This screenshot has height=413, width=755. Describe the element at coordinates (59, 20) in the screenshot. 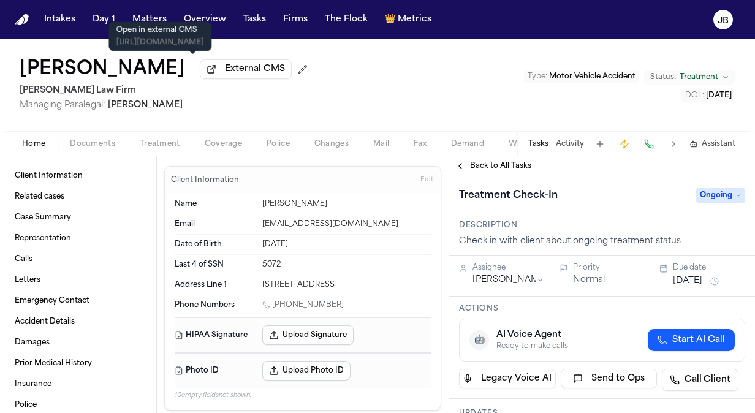

I see `a: Intakes` at that location.